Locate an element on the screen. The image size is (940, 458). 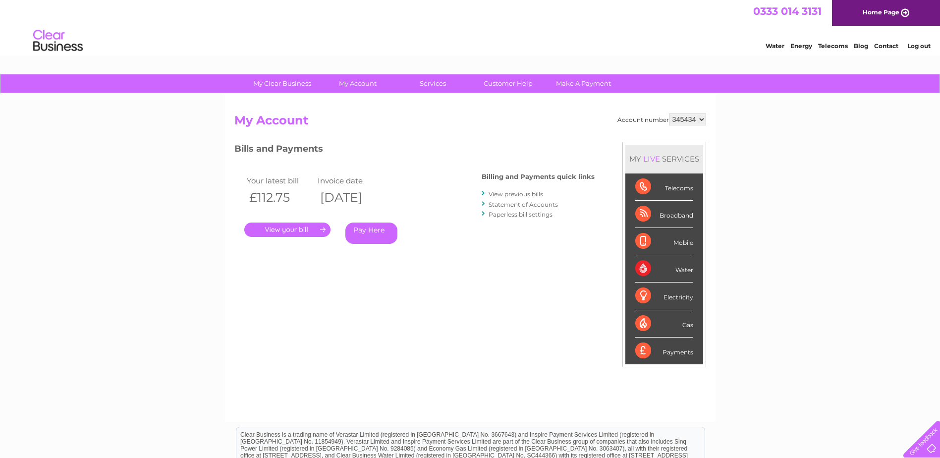
div: Electricity is located at coordinates (664, 296).